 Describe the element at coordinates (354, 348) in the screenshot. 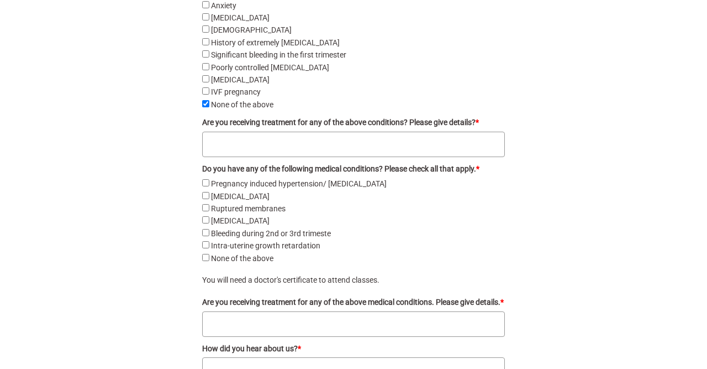

I see `label: How did you hear about us?` at that location.